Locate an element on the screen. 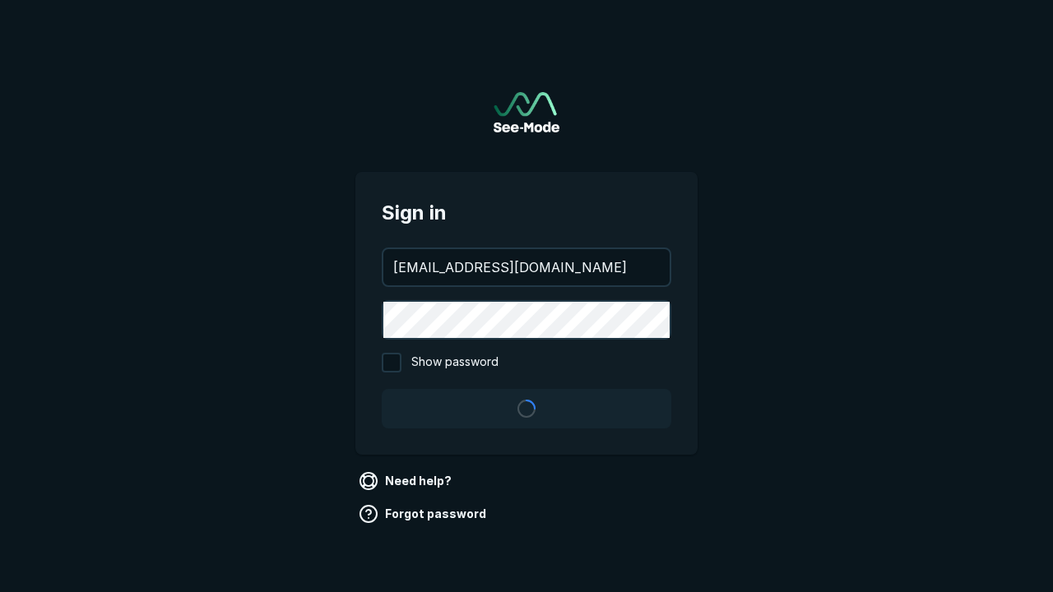 The image size is (1053, 592). span: Show password is located at coordinates (455, 363).